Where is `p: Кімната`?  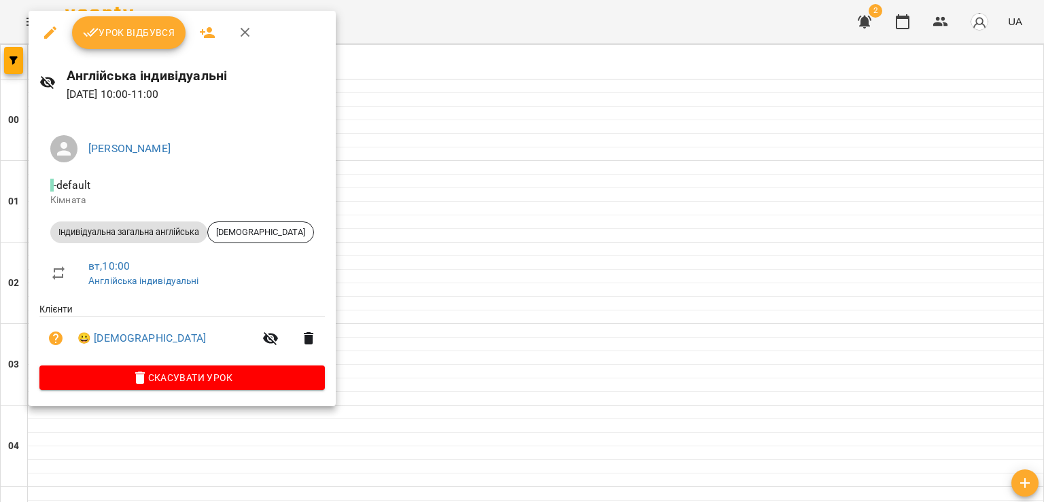 p: Кімната is located at coordinates (182, 201).